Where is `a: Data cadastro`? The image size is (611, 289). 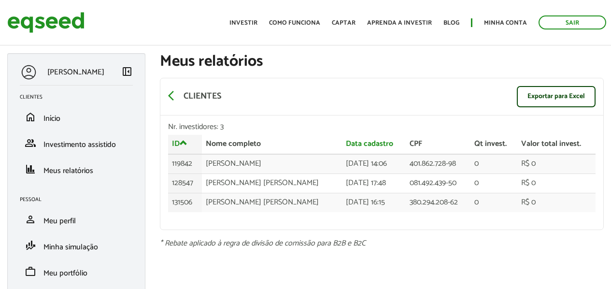
a: Data cadastro is located at coordinates (370, 144).